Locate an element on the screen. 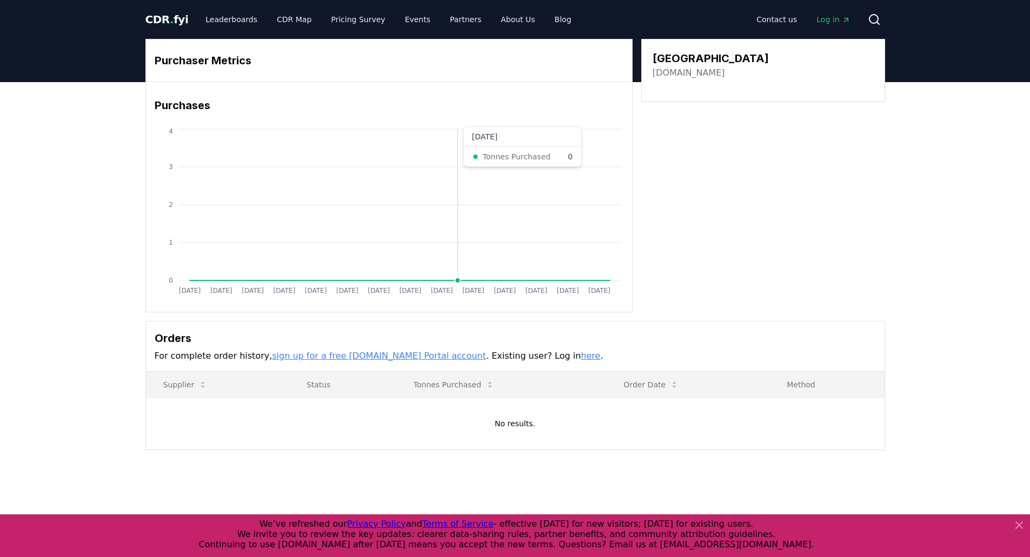 The width and height of the screenshot is (1030, 557). tspan: 1 is located at coordinates (171, 243).